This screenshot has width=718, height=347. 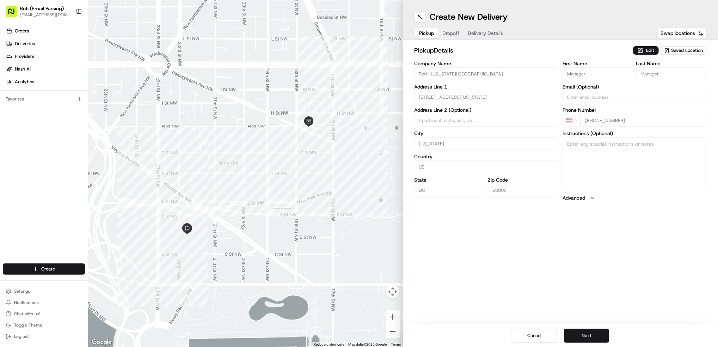 I want to click on input: Enter country, so click(x=486, y=167).